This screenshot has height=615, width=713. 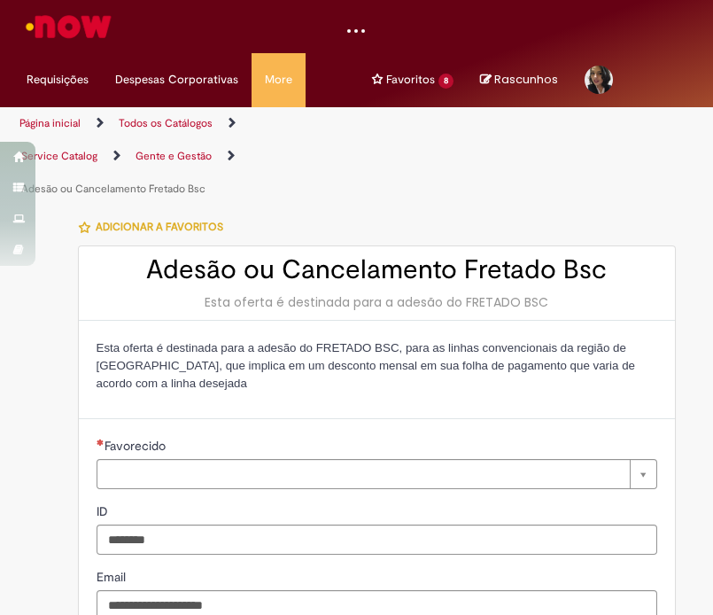 What do you see at coordinates (376, 302) in the screenshot?
I see `div: Esta oferta é destinada para a adesão do FRETADO BSC` at bounding box center [376, 302].